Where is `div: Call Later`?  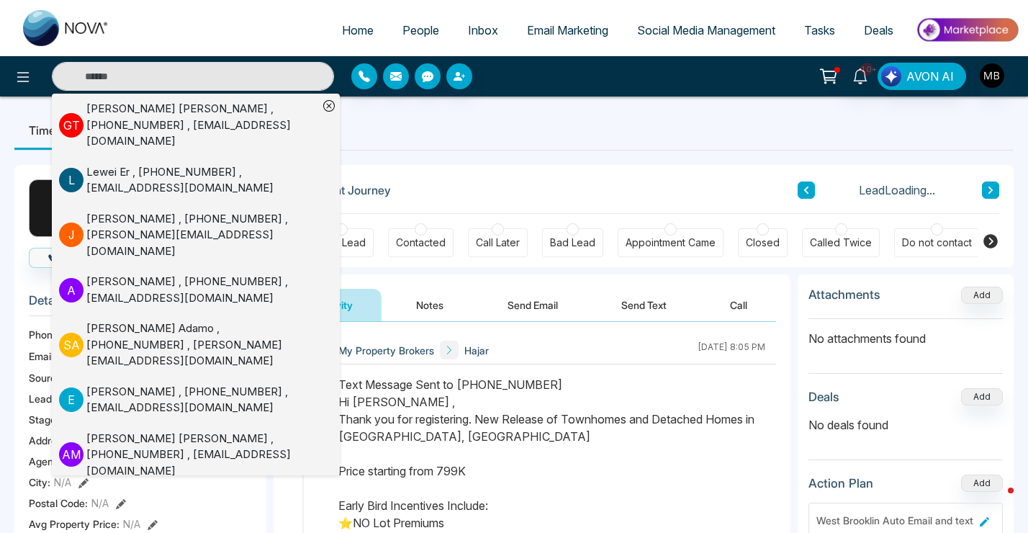
div: Call Later is located at coordinates (497, 243).